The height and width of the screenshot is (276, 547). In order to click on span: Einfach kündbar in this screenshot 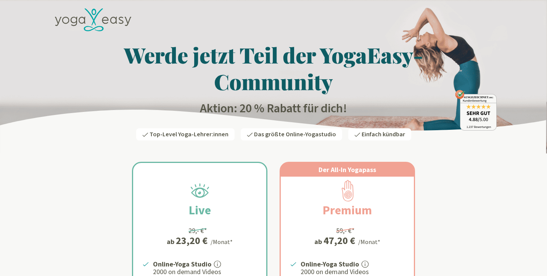, I will do `click(383, 135)`.